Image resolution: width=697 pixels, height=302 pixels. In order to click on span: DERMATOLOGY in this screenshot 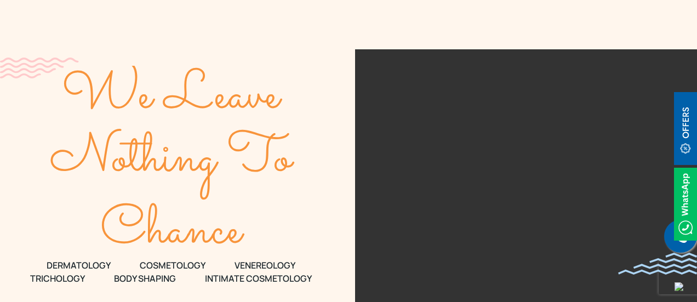, I will do `click(78, 265)`.